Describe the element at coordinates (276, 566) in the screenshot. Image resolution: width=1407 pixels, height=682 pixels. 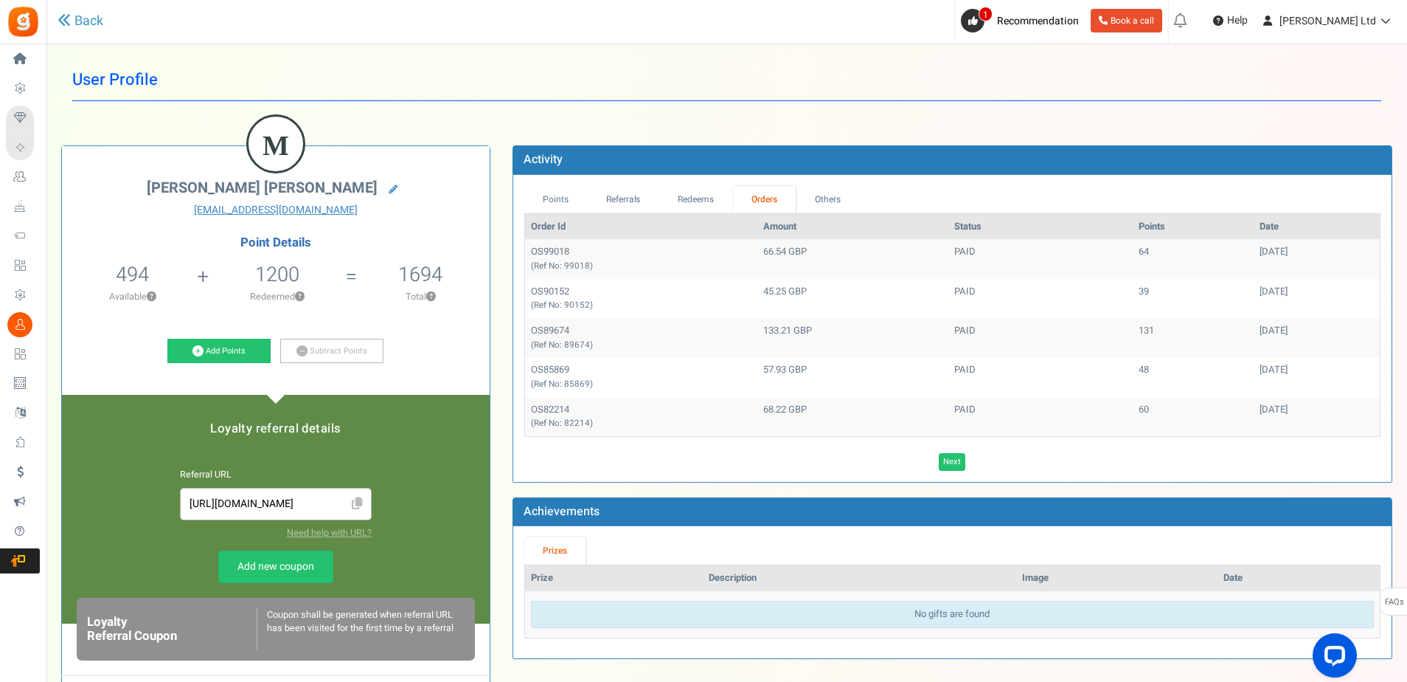
I see `a: Add new coupon` at that location.